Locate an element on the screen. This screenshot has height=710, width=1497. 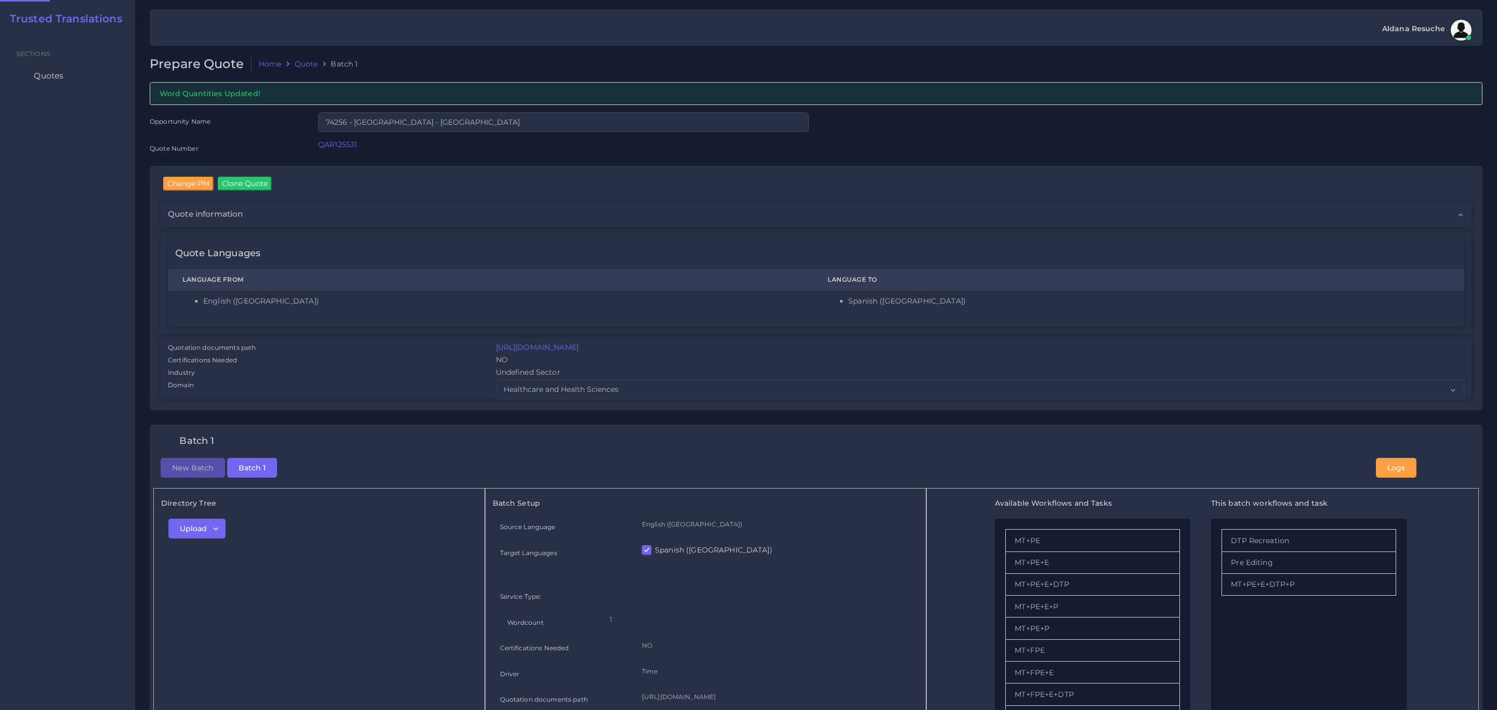
li: MT+PE+P is located at coordinates (1093, 628).